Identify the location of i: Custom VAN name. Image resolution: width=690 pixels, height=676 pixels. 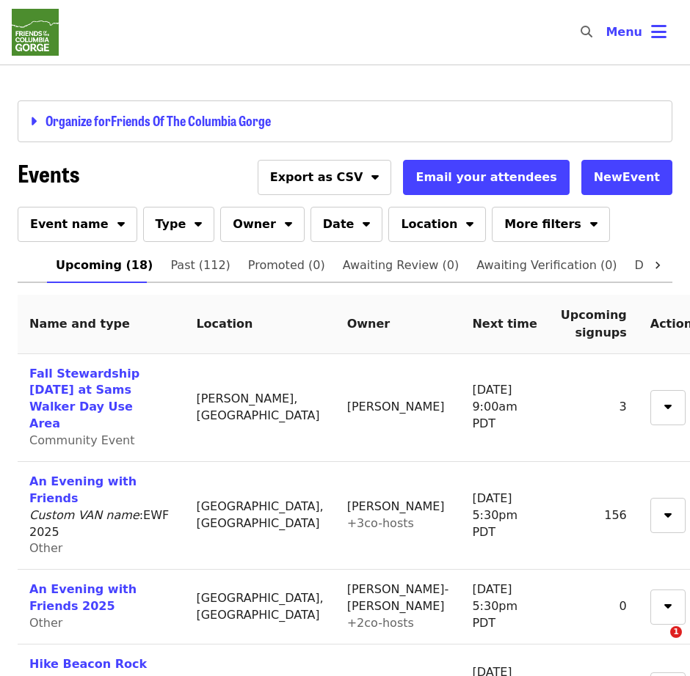
(84, 515).